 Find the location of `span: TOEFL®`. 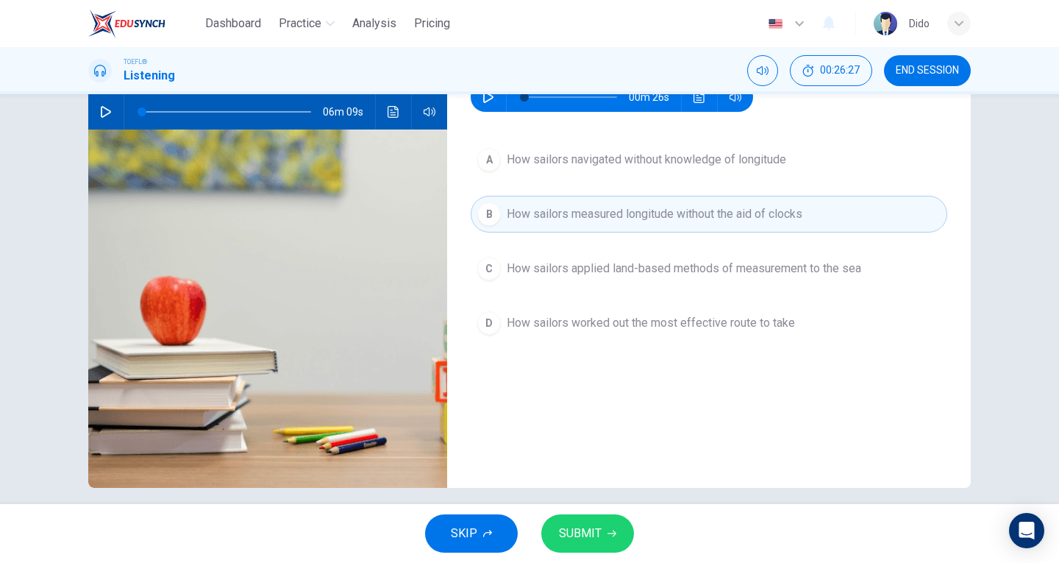

span: TOEFL® is located at coordinates (135, 62).